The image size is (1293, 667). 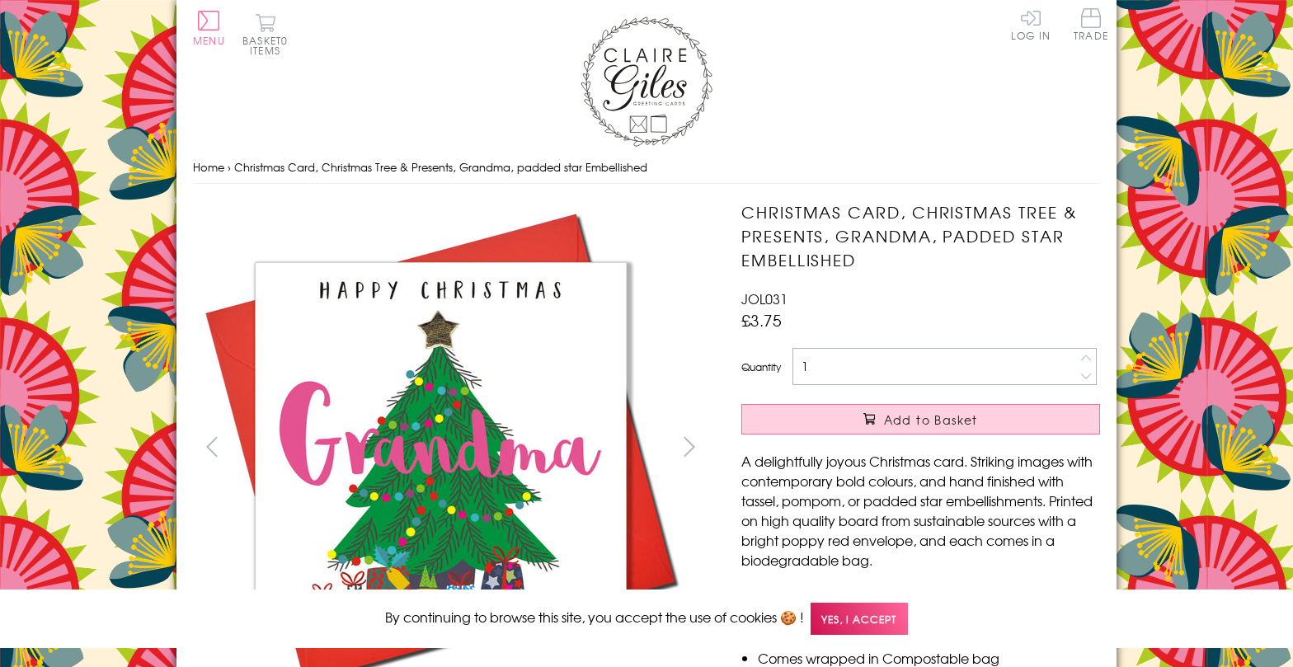 I want to click on p: A delightfully joyous Christmas card. Striking images with contemporary bold colours, and hand fi..., so click(x=921, y=511).